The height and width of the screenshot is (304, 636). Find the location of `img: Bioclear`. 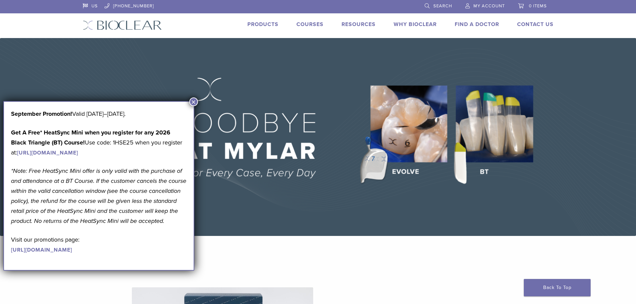

img: Bioclear is located at coordinates (122, 25).